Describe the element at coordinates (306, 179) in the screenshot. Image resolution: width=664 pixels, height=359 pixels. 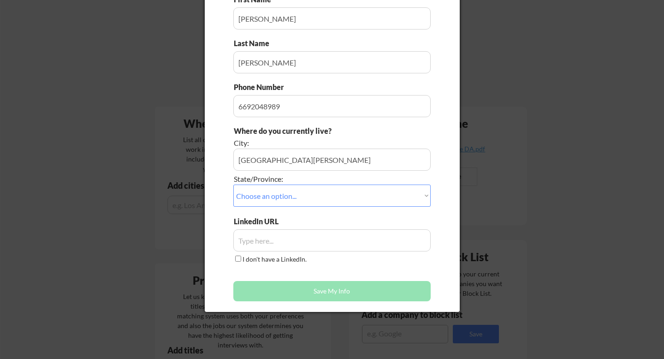
I see `div: State/Province:` at that location.